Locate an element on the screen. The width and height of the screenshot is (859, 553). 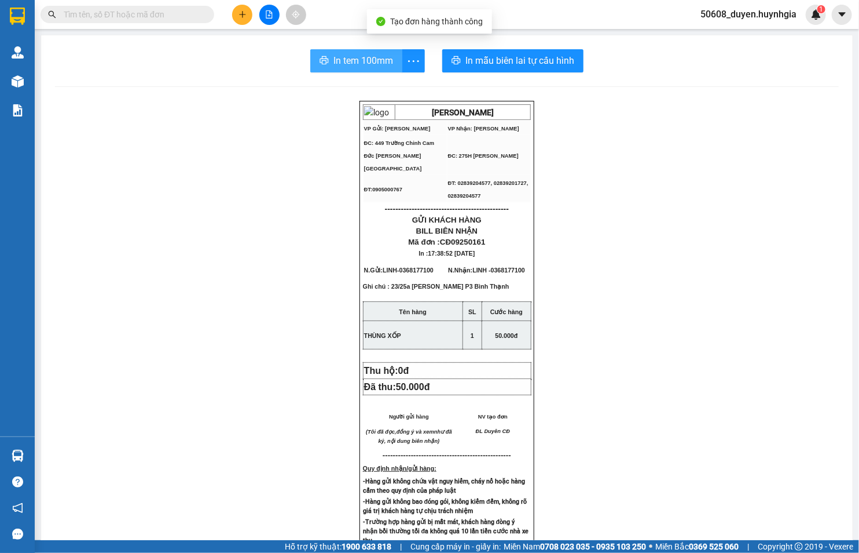
span: check-circle is located at coordinates (381, 21).